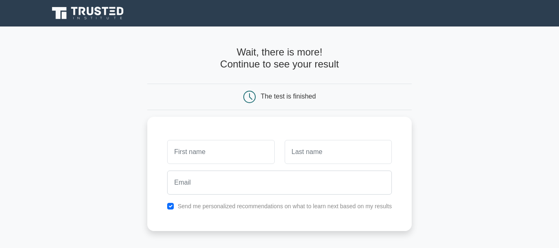 This screenshot has height=248, width=559. I want to click on div: The test is finished, so click(288, 96).